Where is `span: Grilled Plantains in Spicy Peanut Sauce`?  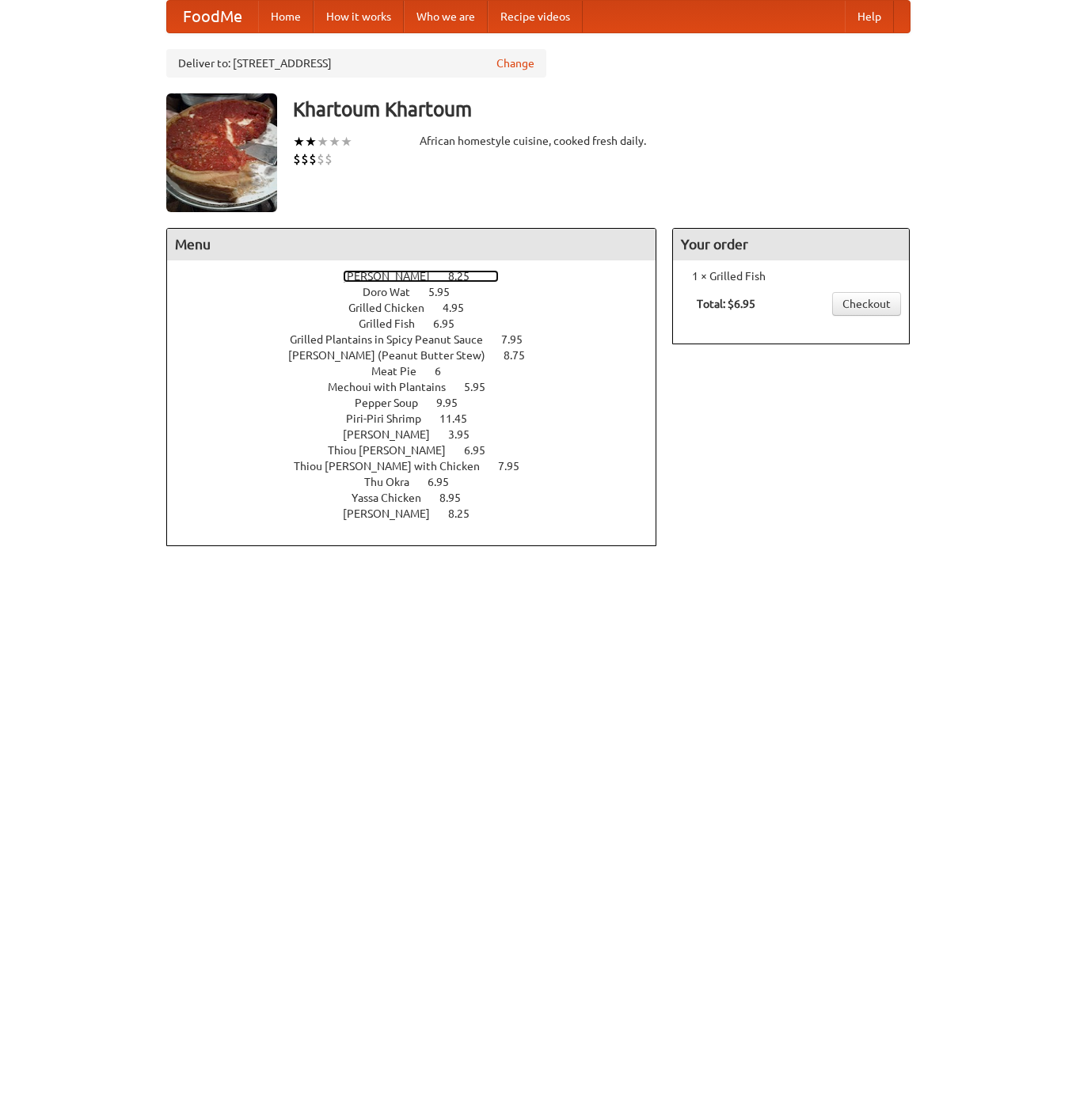
span: Grilled Plantains in Spicy Peanut Sauce is located at coordinates (394, 339).